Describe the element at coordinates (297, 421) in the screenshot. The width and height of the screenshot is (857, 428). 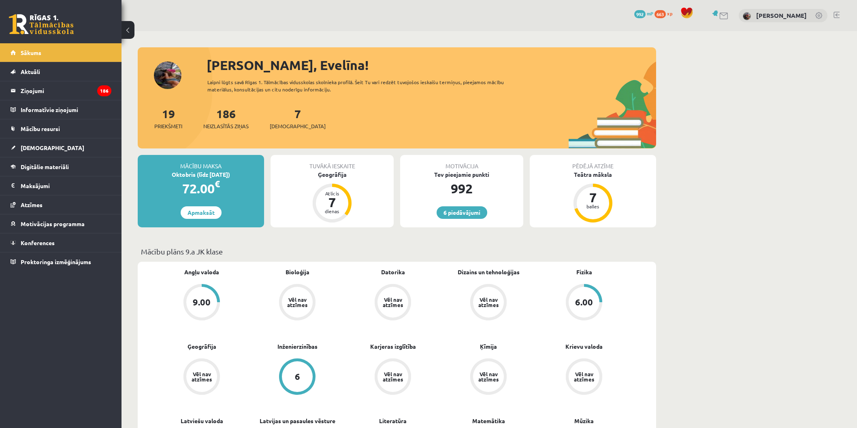
I see `a: Latvijas un pasaules vēsture` at that location.